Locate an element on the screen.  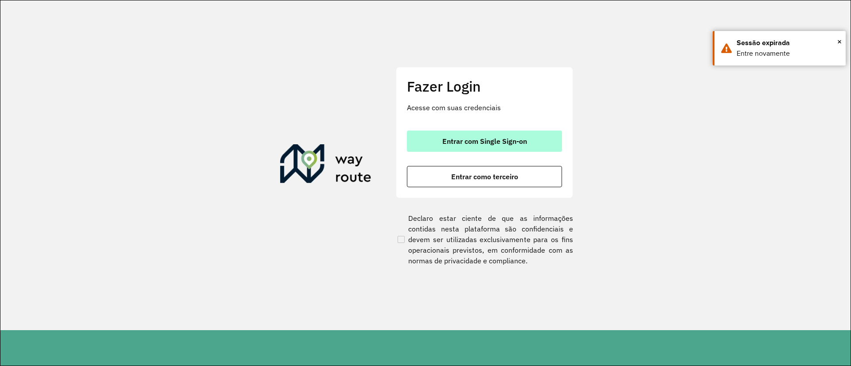
span: Entrar como terceiro is located at coordinates (484, 177).